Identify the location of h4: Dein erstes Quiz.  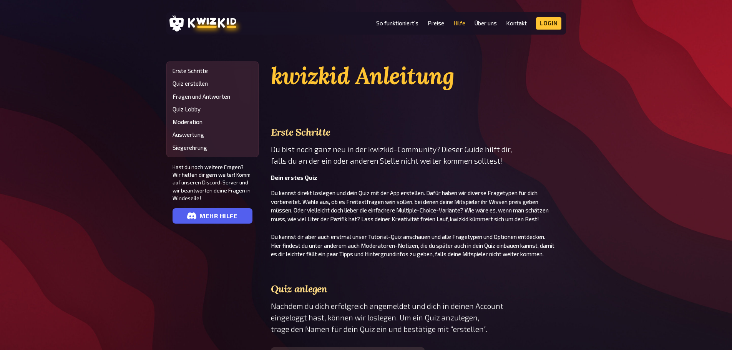
(418, 177).